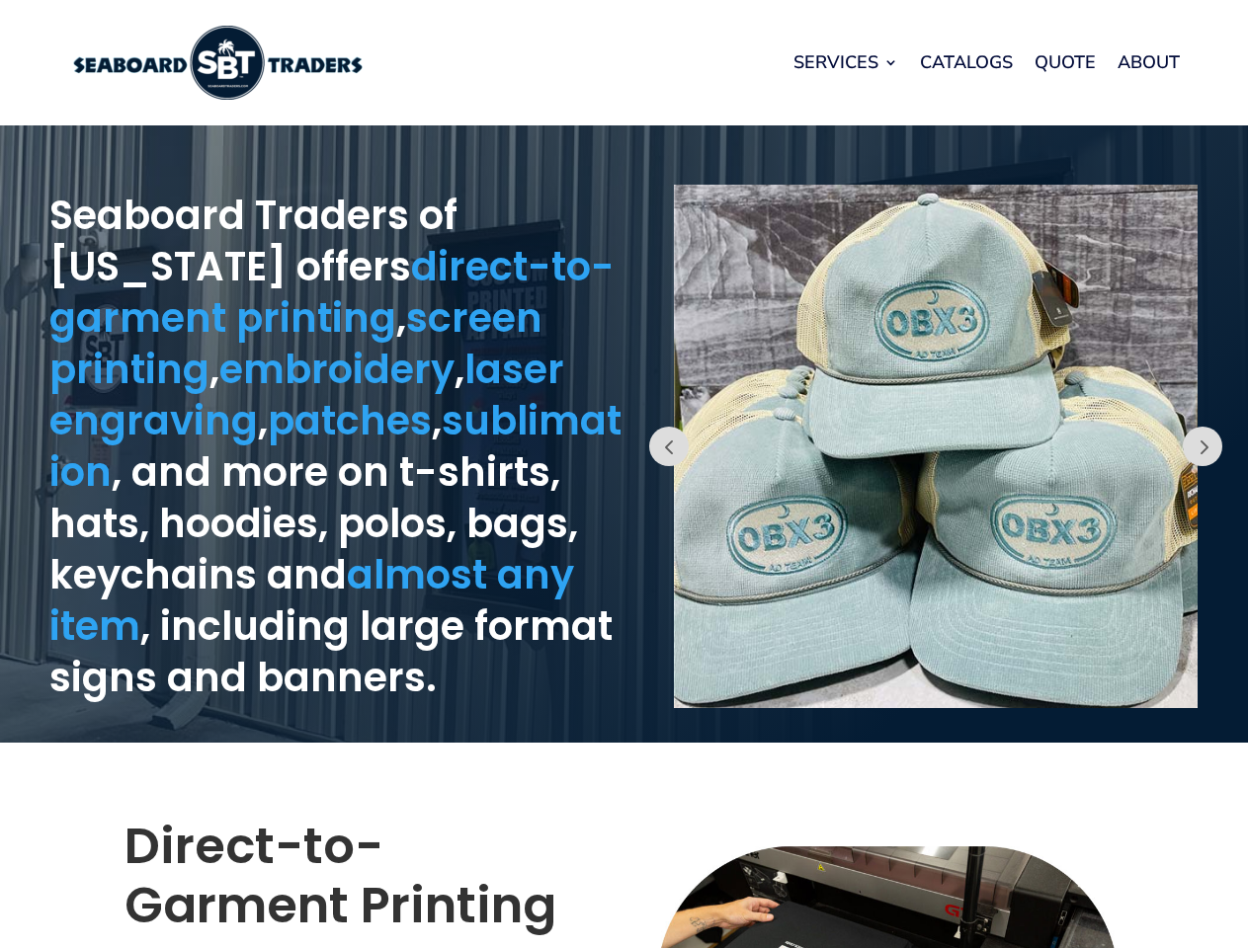  What do you see at coordinates (332, 292) in the screenshot?
I see `a: direct-to-garment printing` at bounding box center [332, 292].